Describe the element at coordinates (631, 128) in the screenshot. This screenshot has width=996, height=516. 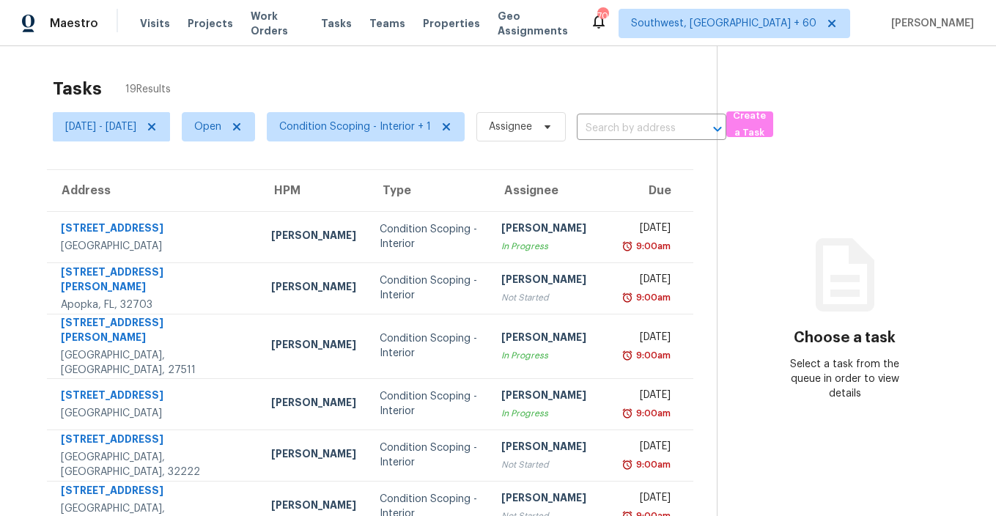
I see `input: Search by address` at that location.